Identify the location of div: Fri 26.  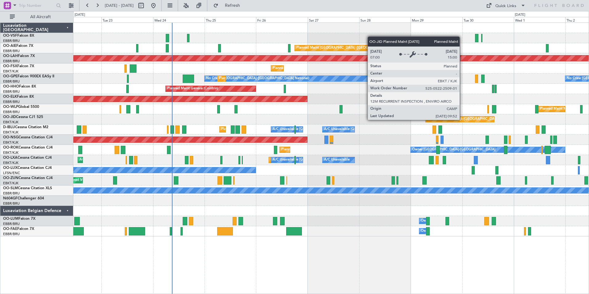
(282, 20).